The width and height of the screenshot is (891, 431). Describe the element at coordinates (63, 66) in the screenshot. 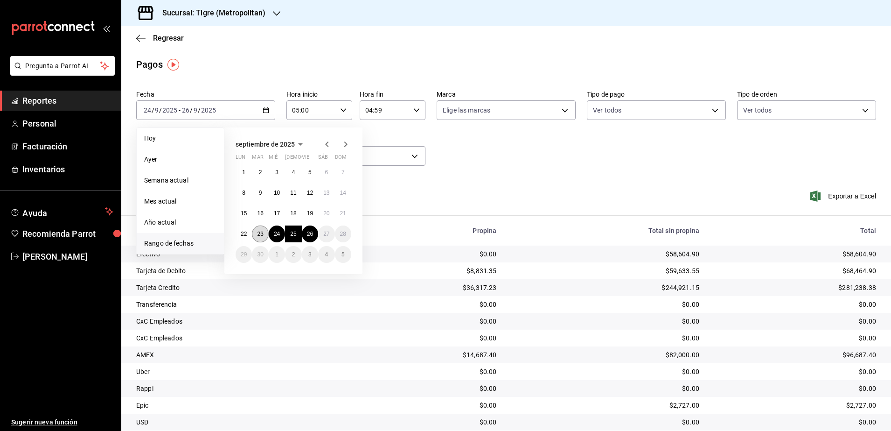

I see `button: Pregunta a Parrot AI` at that location.